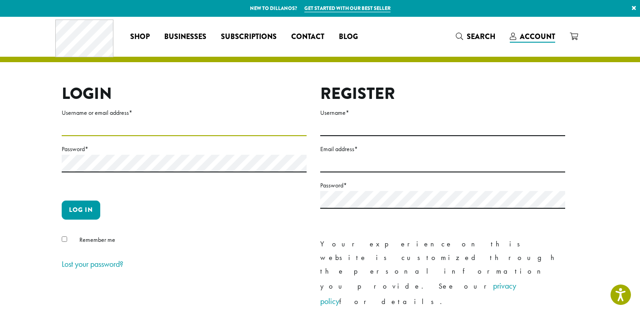 Image resolution: width=640 pixels, height=314 pixels. Describe the element at coordinates (348, 37) in the screenshot. I see `span: Blog` at that location.